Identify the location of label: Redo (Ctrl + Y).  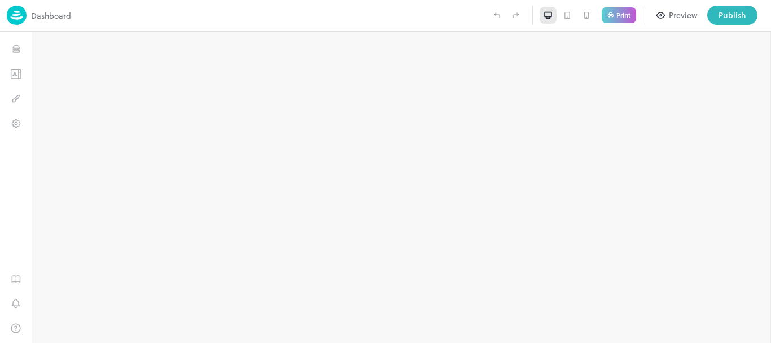
(516, 15).